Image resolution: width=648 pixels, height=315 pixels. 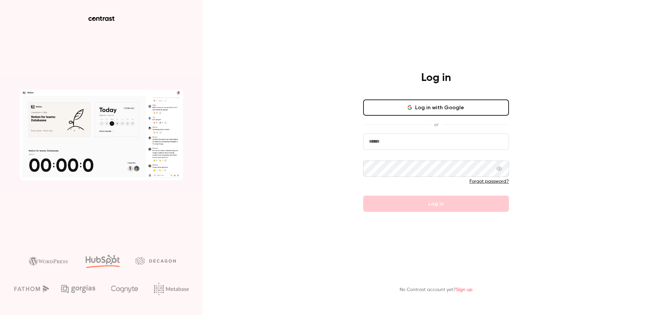 What do you see at coordinates (436, 125) in the screenshot?
I see `span: or` at bounding box center [436, 125].